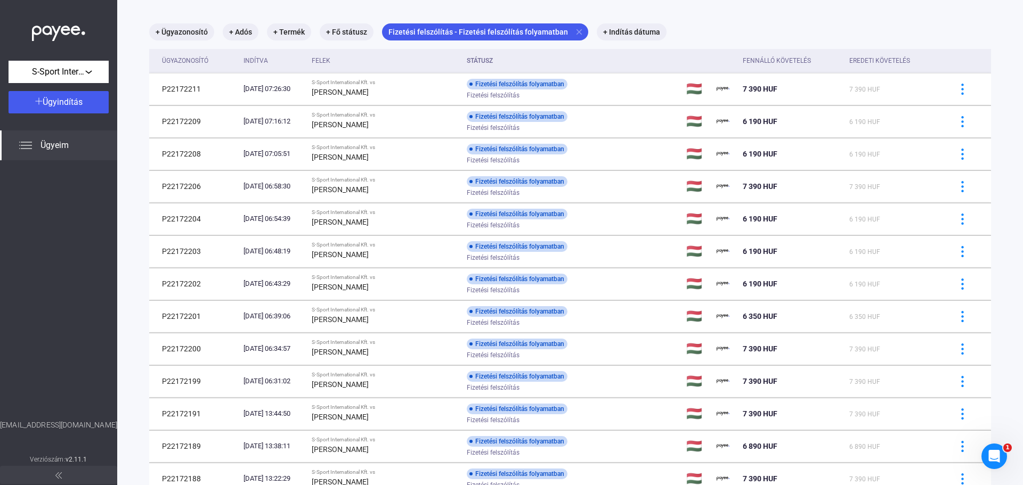  Describe the element at coordinates (39, 101) in the screenshot. I see `img: plus-white.svg` at that location.